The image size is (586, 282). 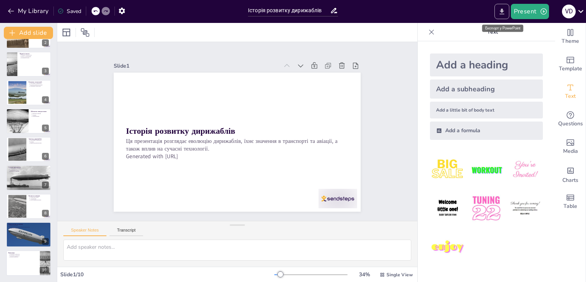 I want to click on p: Майбутнє транспорту, so click(x=29, y=228).